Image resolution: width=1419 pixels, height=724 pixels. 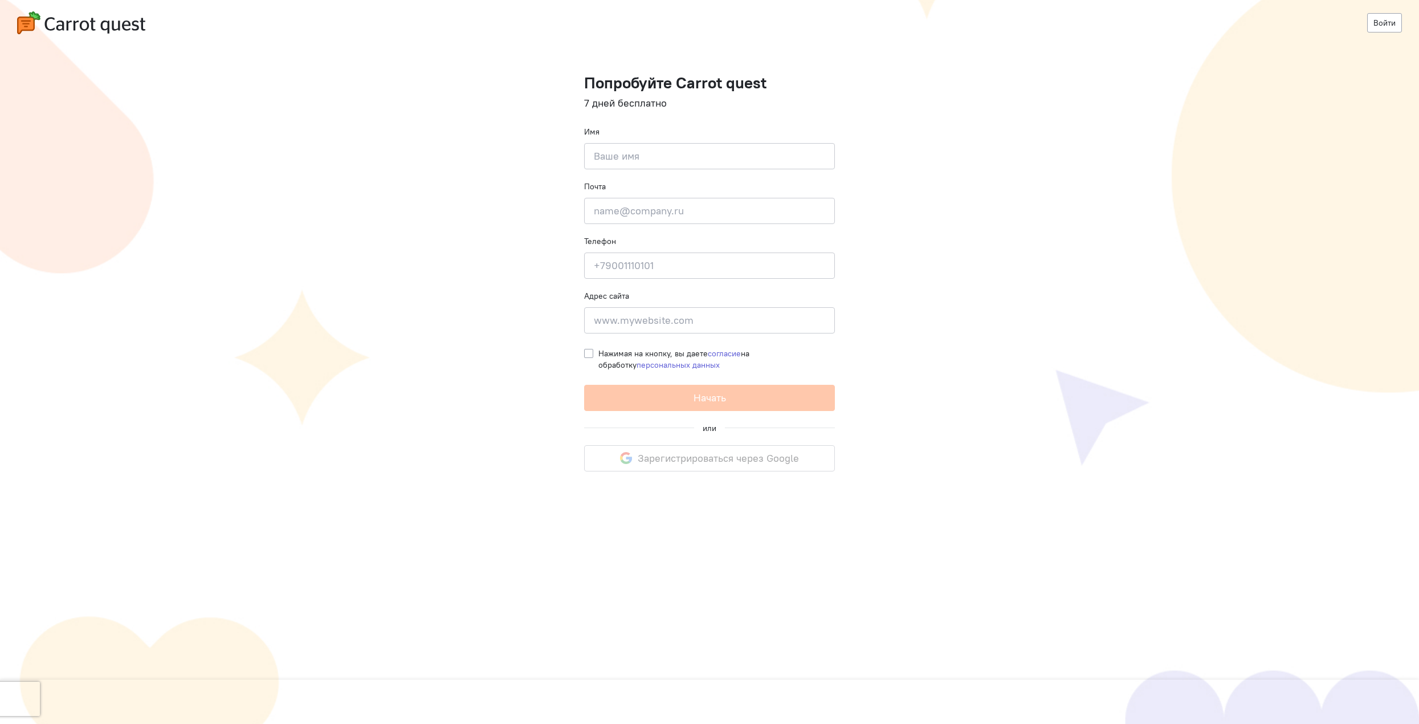 I want to click on label: Телефон, so click(x=600, y=241).